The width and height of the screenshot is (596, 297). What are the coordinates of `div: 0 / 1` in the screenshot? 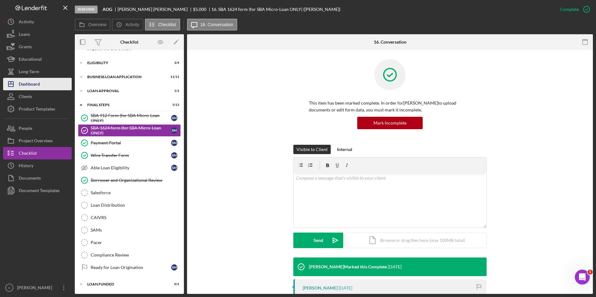 It's located at (174, 285).